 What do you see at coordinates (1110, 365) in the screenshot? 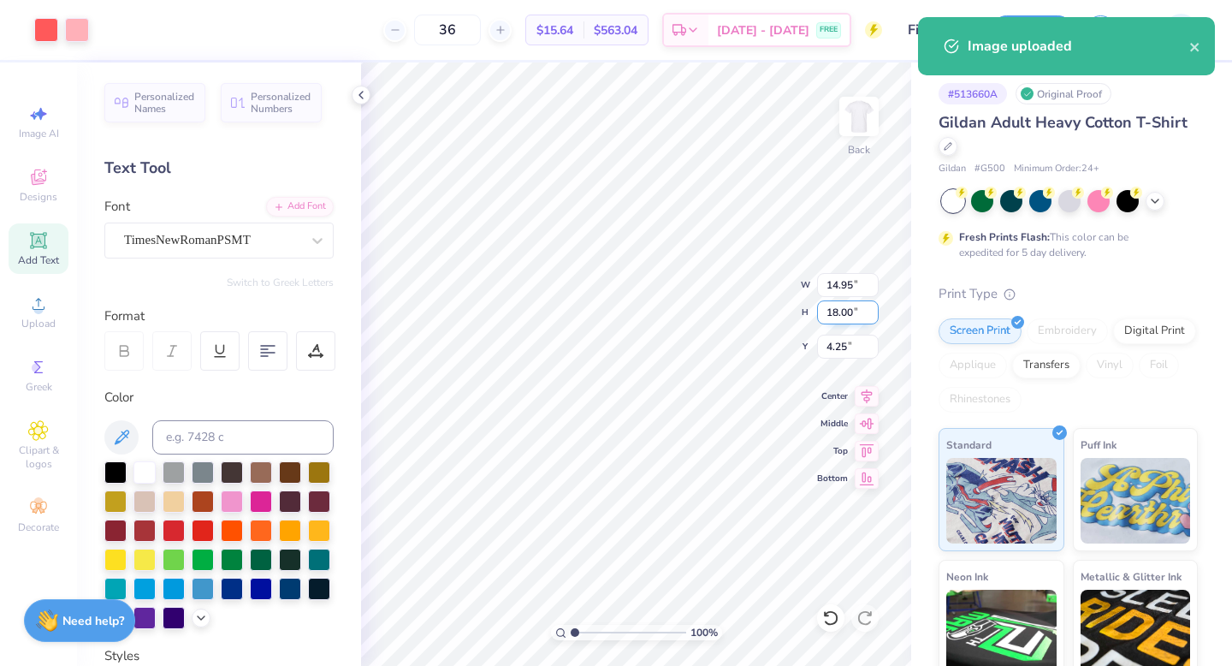
I see `div: Vinyl` at bounding box center [1110, 365].